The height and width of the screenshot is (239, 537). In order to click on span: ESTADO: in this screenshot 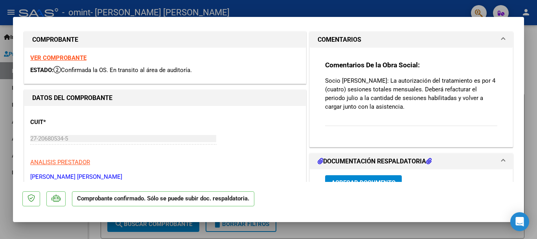, I will do `click(42, 70)`.